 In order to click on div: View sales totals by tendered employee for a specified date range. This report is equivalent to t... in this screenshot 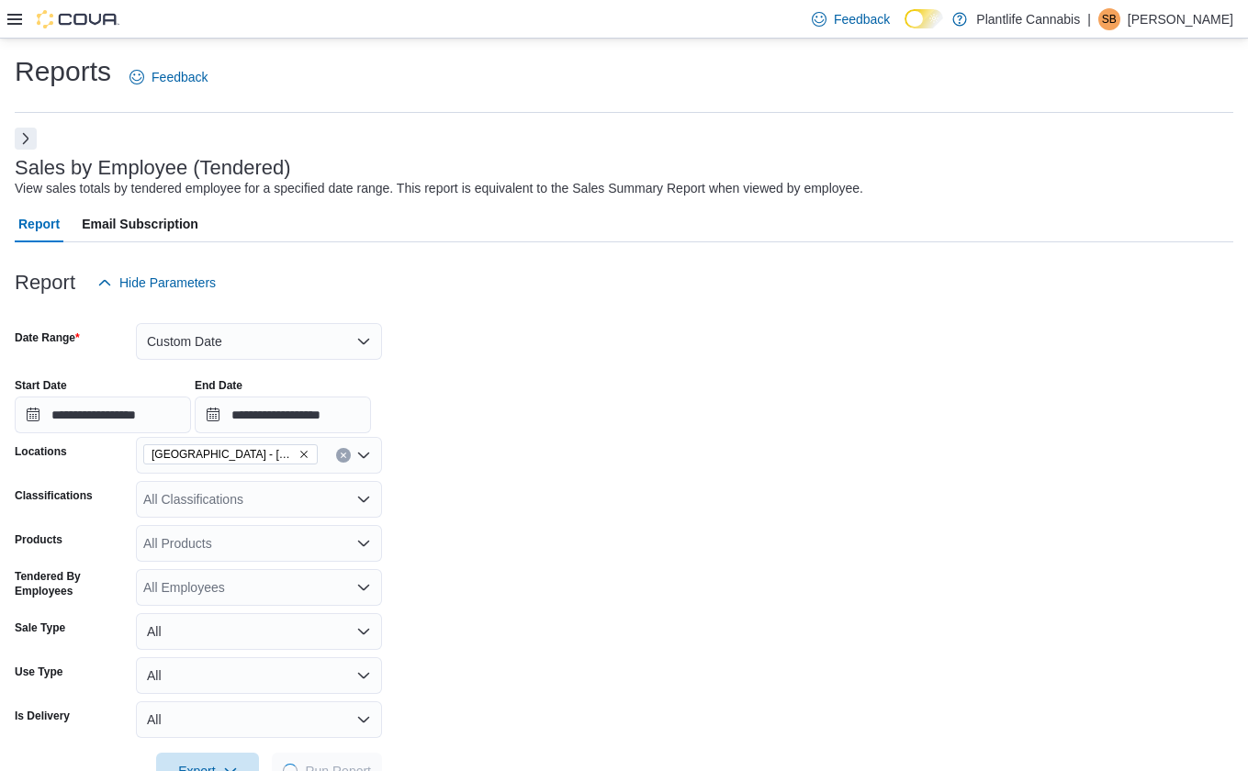, I will do `click(439, 188)`.